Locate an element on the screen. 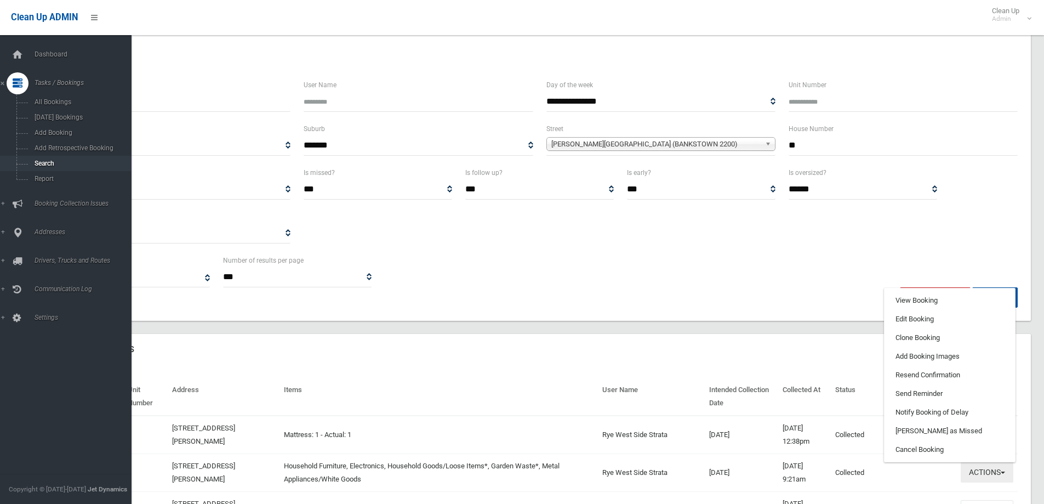  label: User Name is located at coordinates (320, 85).